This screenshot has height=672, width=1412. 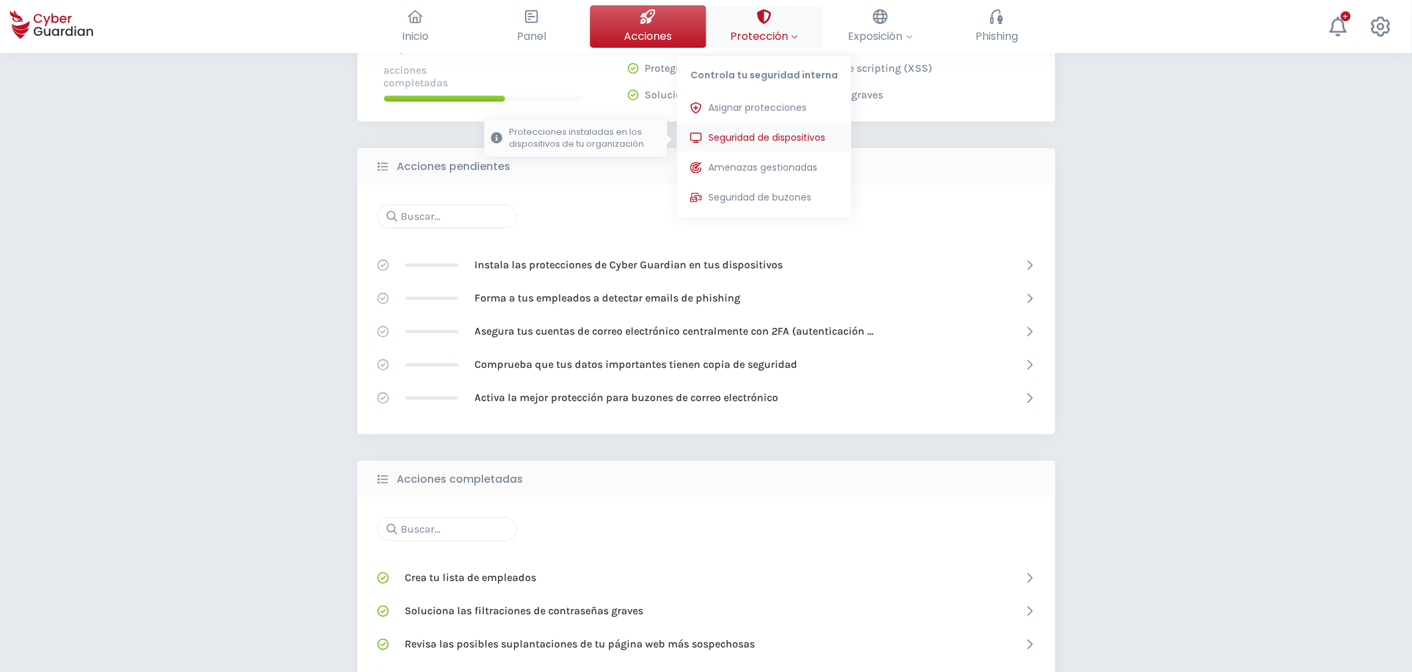 What do you see at coordinates (767, 138) in the screenshot?
I see `span: Seguridad de dispositivos` at bounding box center [767, 138].